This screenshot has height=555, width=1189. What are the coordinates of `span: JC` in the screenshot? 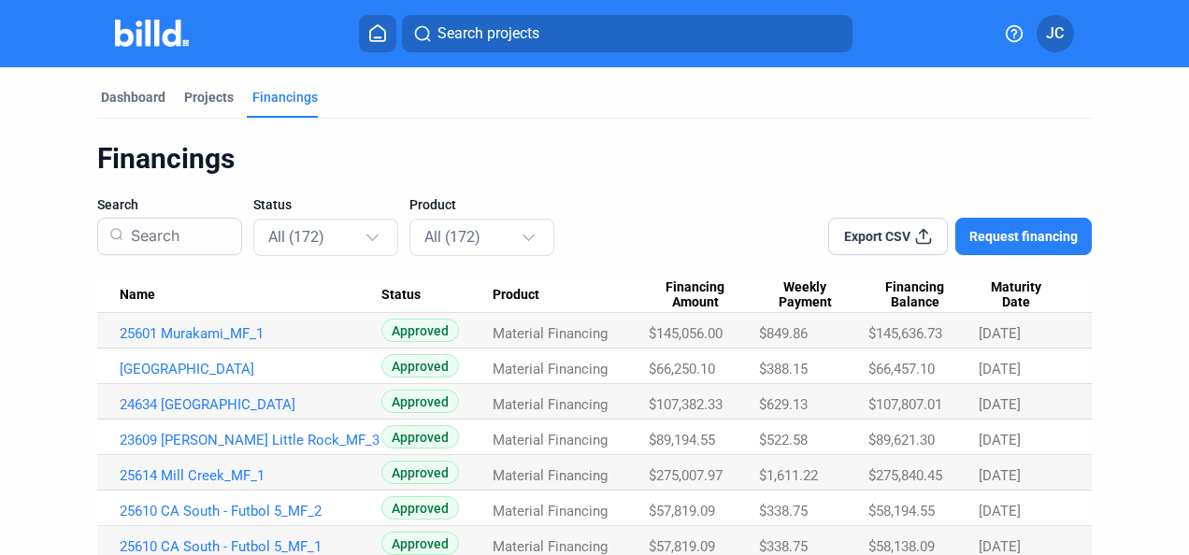 It's located at (1054, 34).